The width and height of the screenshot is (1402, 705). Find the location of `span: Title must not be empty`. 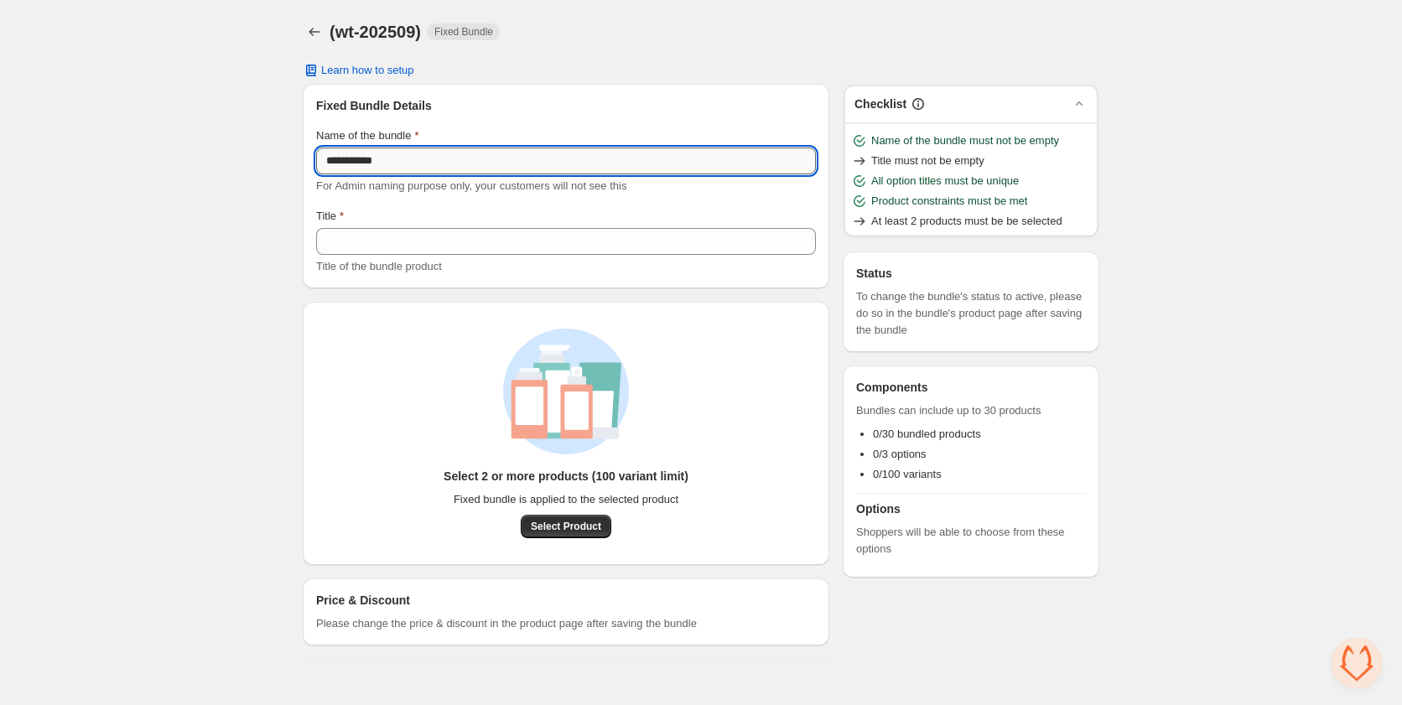

span: Title must not be empty is located at coordinates (927, 161).